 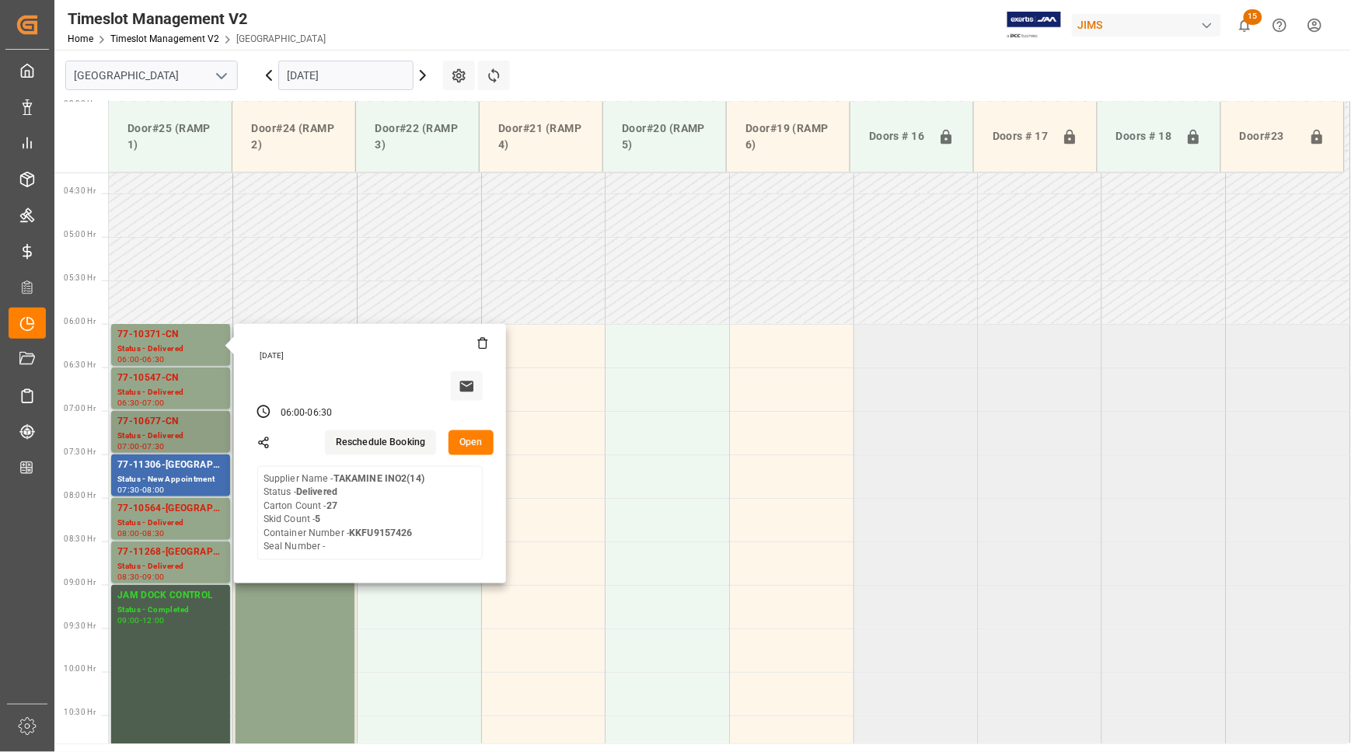 What do you see at coordinates (1149, 25) in the screenshot?
I see `button: JIMS` at bounding box center [1149, 25].